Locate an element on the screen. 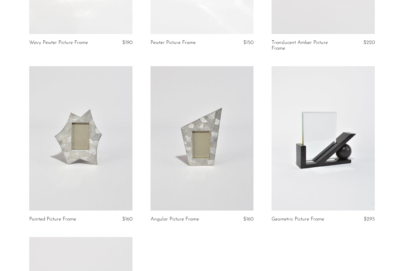 Image resolution: width=404 pixels, height=271 pixels. a: Angular Picture Frame is located at coordinates (175, 220).